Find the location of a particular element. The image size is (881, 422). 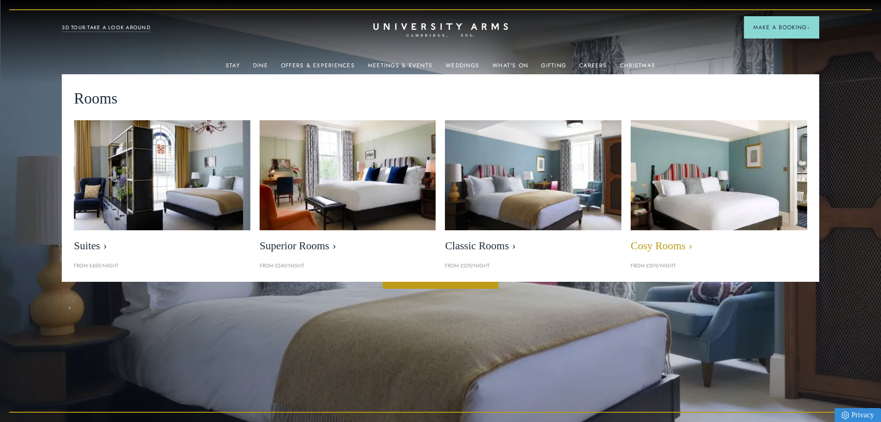

a: image-7eccef6fe4fe90343db89eb79f703814c40db8b4-400x250-jpg Classic Rooms is located at coordinates (533, 189).